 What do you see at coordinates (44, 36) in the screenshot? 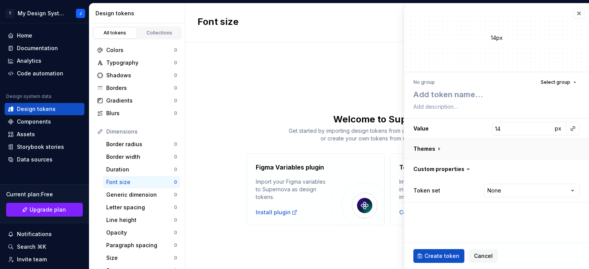
I see `a: Home` at bounding box center [44, 36].